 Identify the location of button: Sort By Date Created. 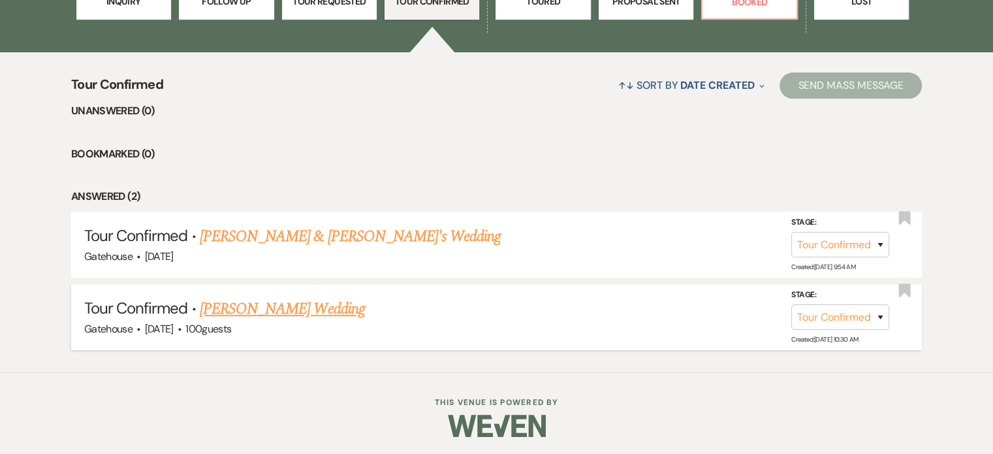
(691, 85).